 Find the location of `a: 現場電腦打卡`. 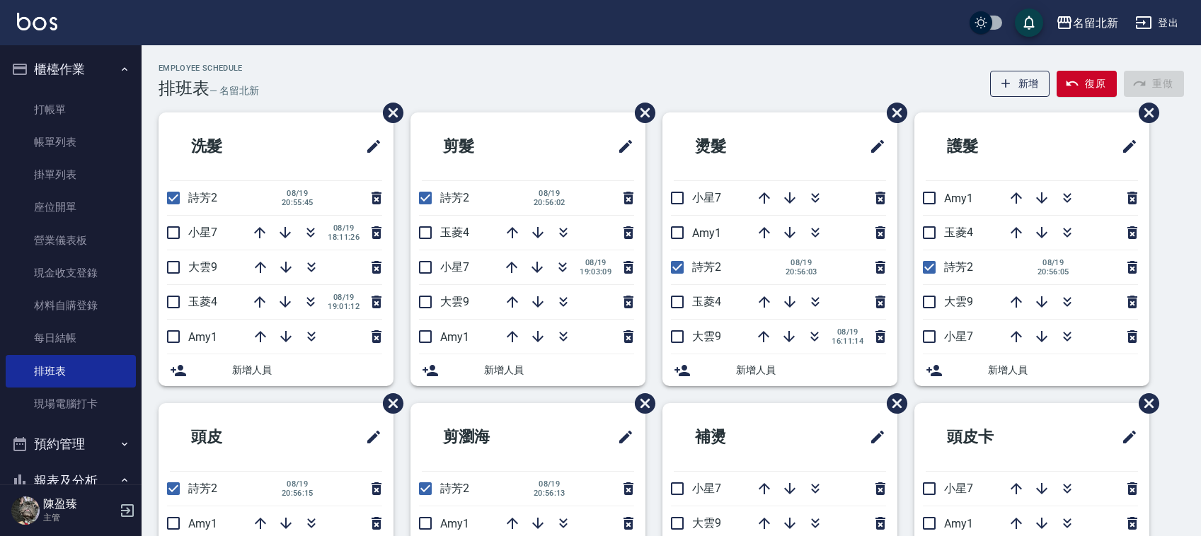

a: 現場電腦打卡 is located at coordinates (71, 404).